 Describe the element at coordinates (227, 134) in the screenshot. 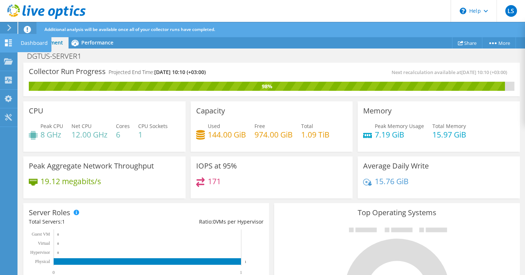

I see `h4: 144.00 GiB` at that location.